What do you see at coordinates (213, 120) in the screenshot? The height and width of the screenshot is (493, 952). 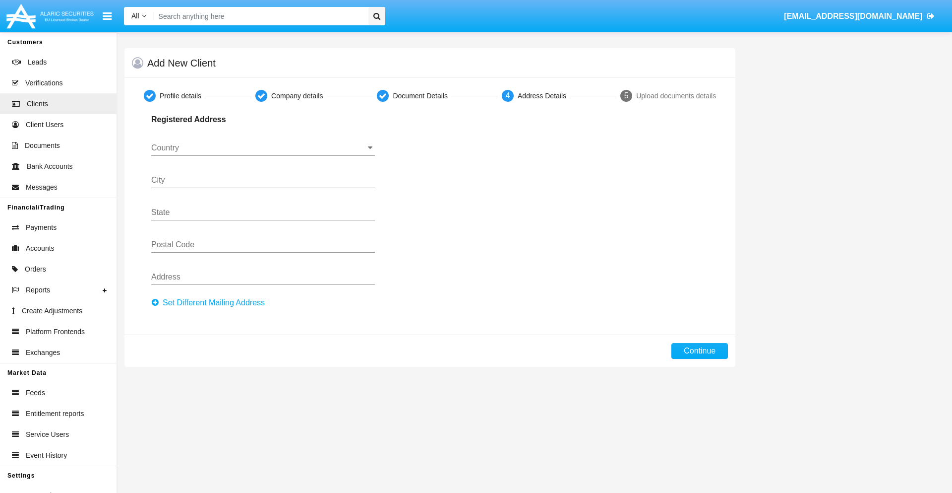 I see `p: Registered Address` at bounding box center [213, 120].